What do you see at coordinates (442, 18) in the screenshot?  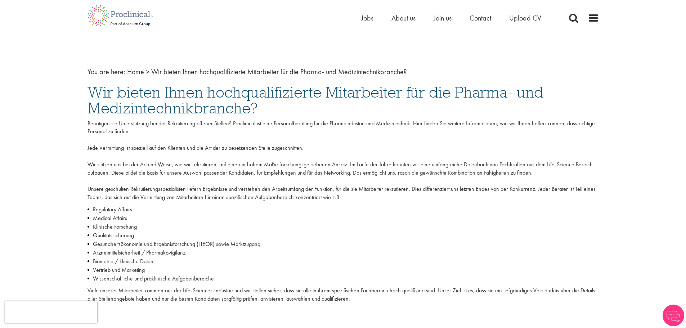 I see `a: Join us` at bounding box center [442, 18].